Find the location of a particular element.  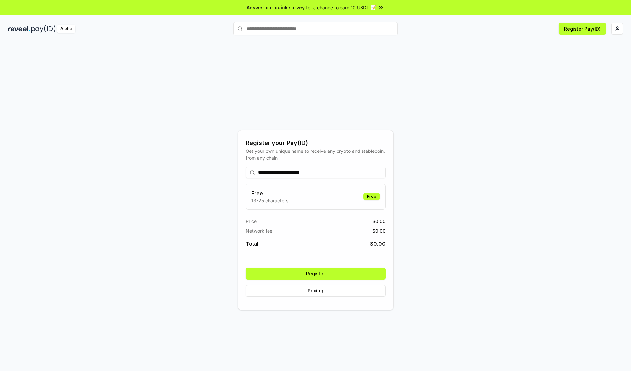

span: Network fee is located at coordinates (259, 231).